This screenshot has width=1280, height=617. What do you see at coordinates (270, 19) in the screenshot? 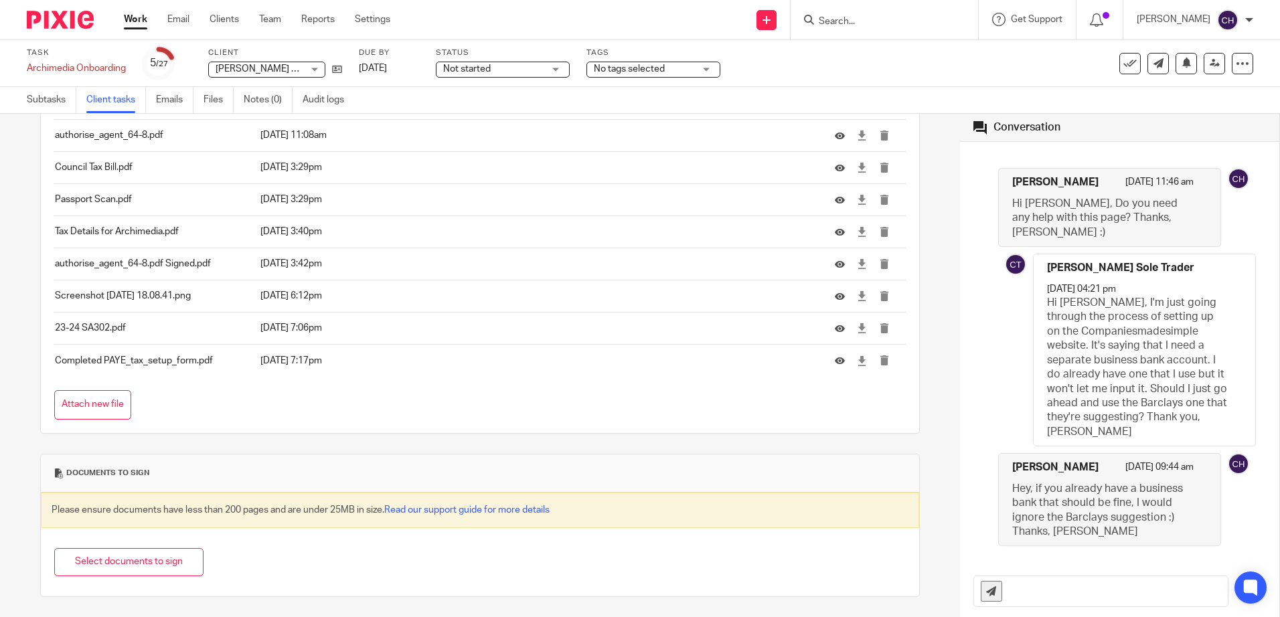
I see `a: Team` at bounding box center [270, 19].